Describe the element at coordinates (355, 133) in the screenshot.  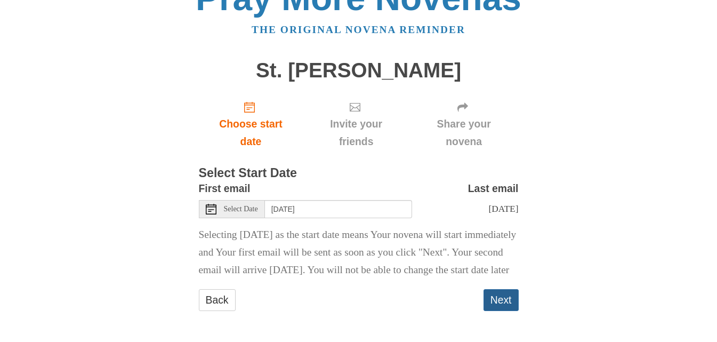
I see `span: Invite your friends` at that location.